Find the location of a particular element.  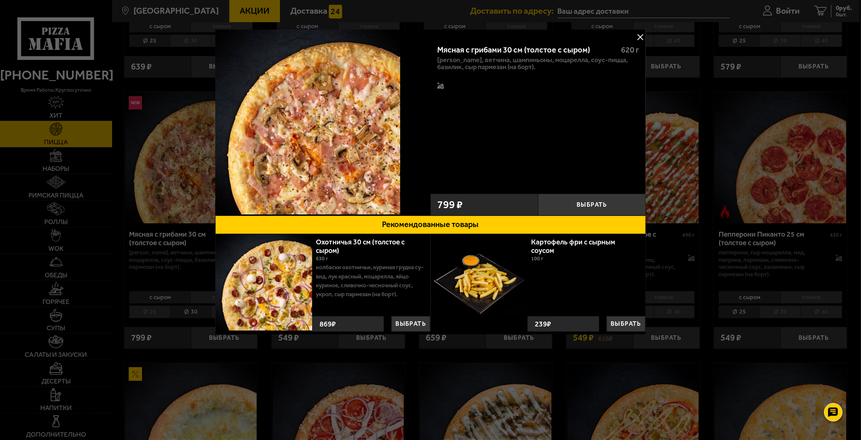

span: 630 г is located at coordinates (322, 258).